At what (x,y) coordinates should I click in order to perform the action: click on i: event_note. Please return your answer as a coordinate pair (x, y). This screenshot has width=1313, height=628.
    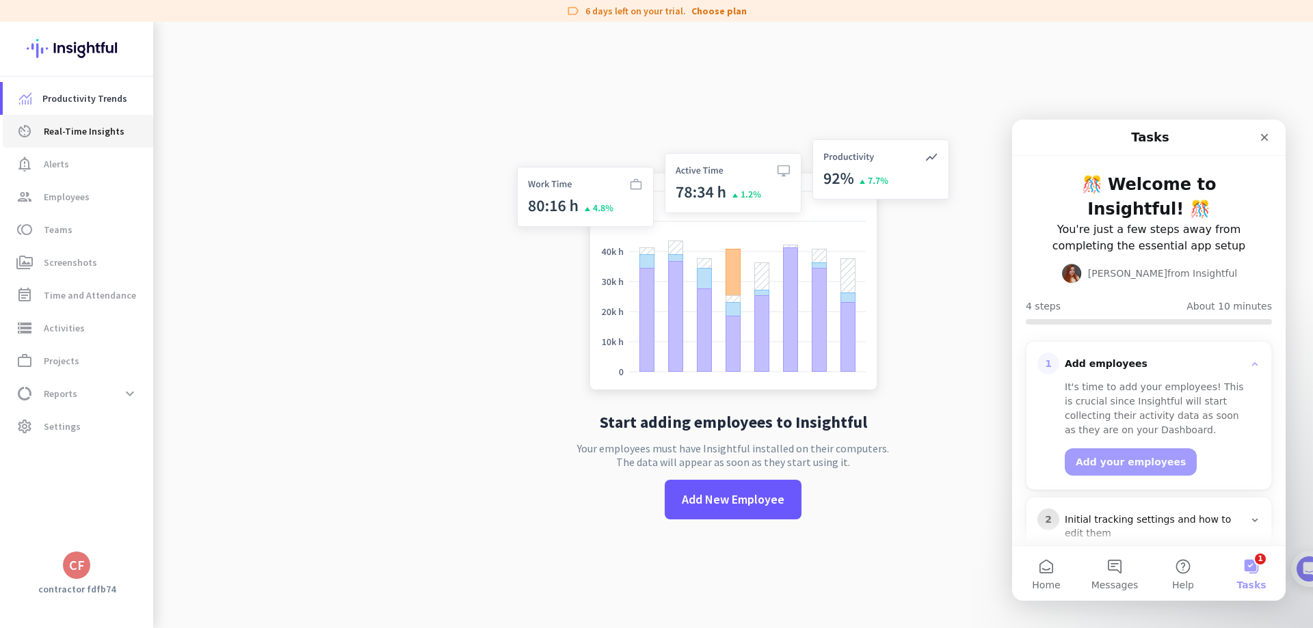
    Looking at the image, I should click on (25, 295).